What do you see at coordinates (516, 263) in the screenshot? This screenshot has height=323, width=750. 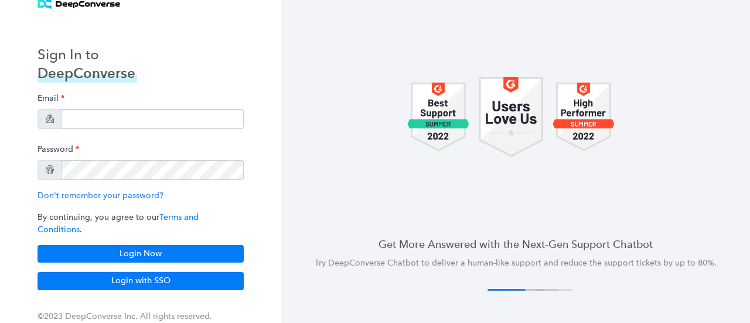 I see `span: Try DeepConverse Chatbot to deliver a human-like support and reduce the support tickets by up to ...` at bounding box center [516, 263].